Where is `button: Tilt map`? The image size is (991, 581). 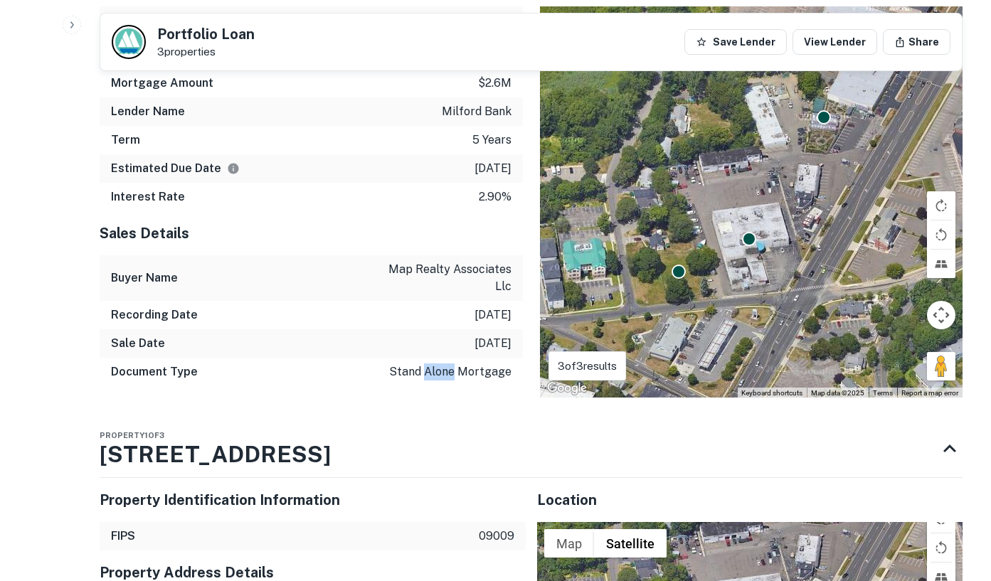 button: Tilt map is located at coordinates (941, 264).